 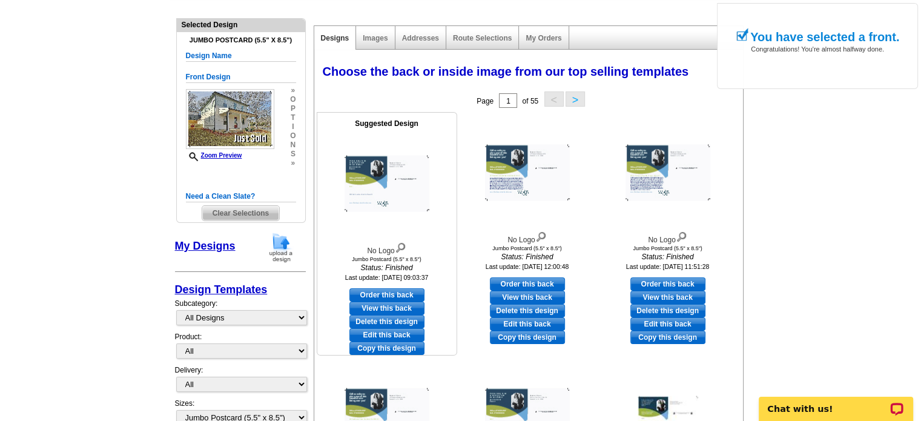 I want to click on span: n, so click(x=292, y=145).